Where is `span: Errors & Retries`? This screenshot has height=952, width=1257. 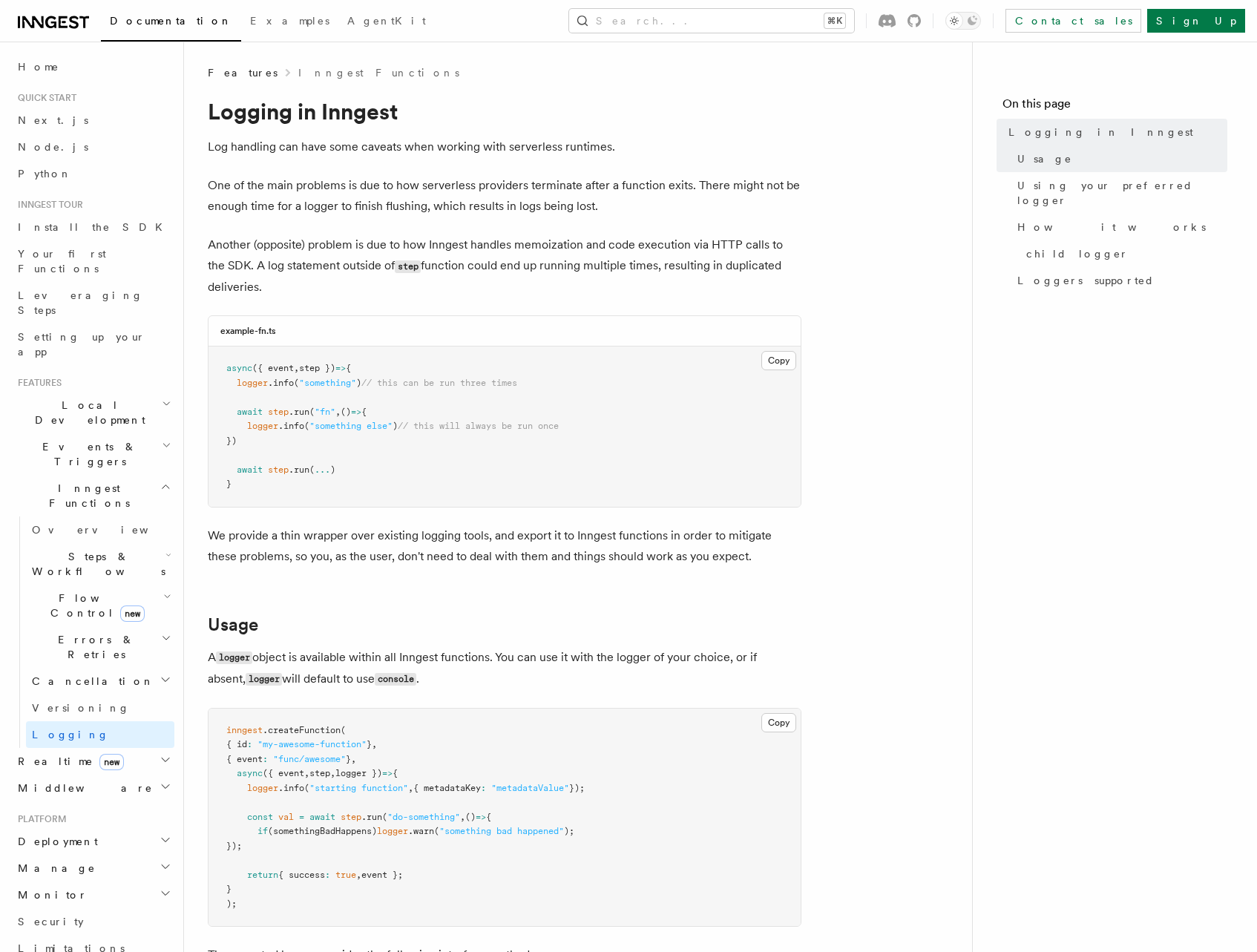
span: Errors & Retries is located at coordinates (94, 647).